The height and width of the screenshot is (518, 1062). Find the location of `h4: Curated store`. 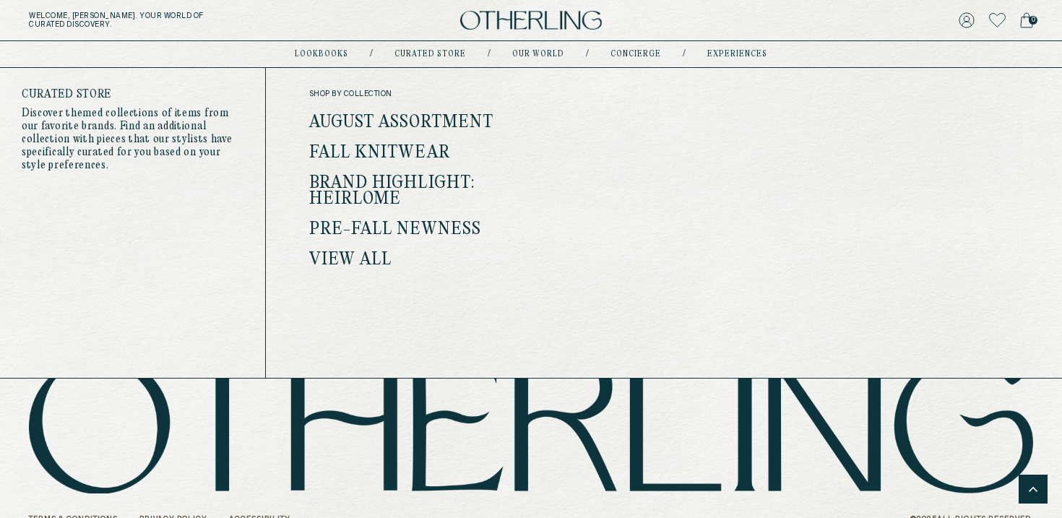

h4: Curated store is located at coordinates (132, 95).